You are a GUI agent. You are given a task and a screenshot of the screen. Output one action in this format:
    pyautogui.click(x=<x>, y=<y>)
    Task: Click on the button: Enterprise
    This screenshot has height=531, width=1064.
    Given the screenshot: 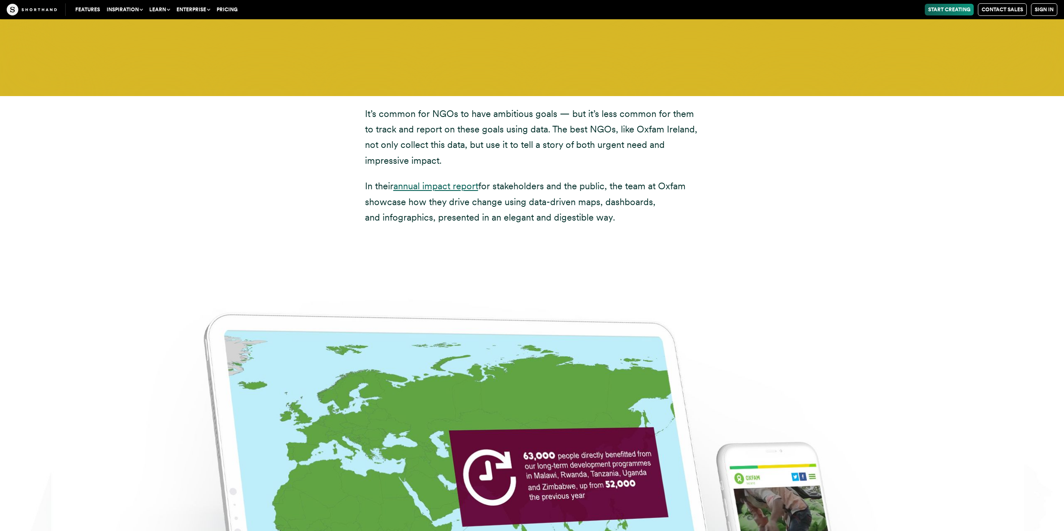 What is the action you would take?
    pyautogui.click(x=193, y=10)
    